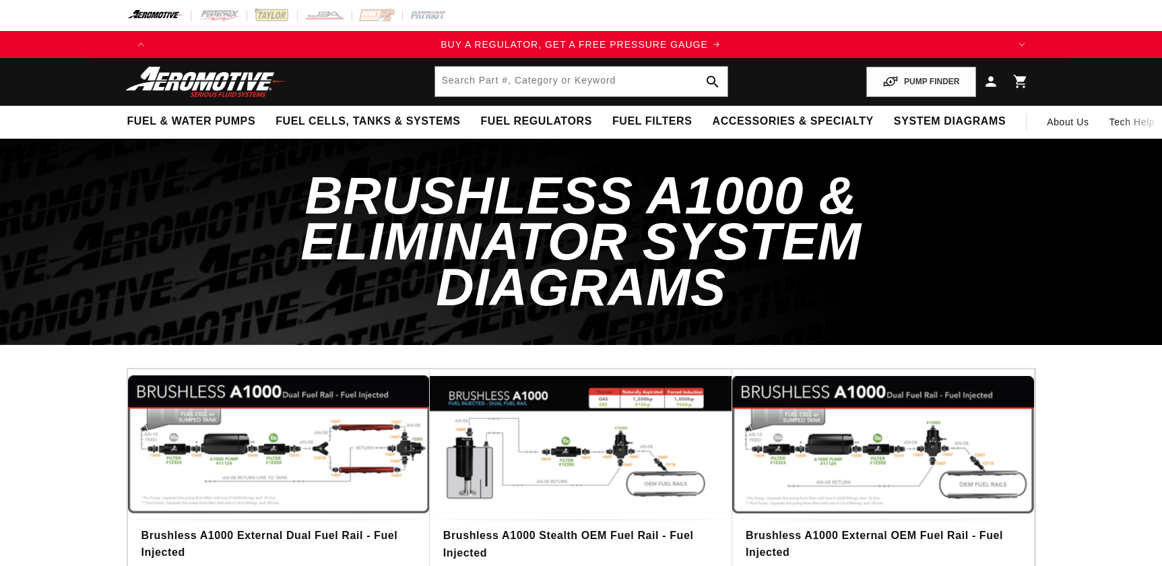 The height and width of the screenshot is (566, 1162). What do you see at coordinates (1022, 44) in the screenshot?
I see `button: Translation missing: en.sections.announcements.next_announcement` at bounding box center [1022, 44].